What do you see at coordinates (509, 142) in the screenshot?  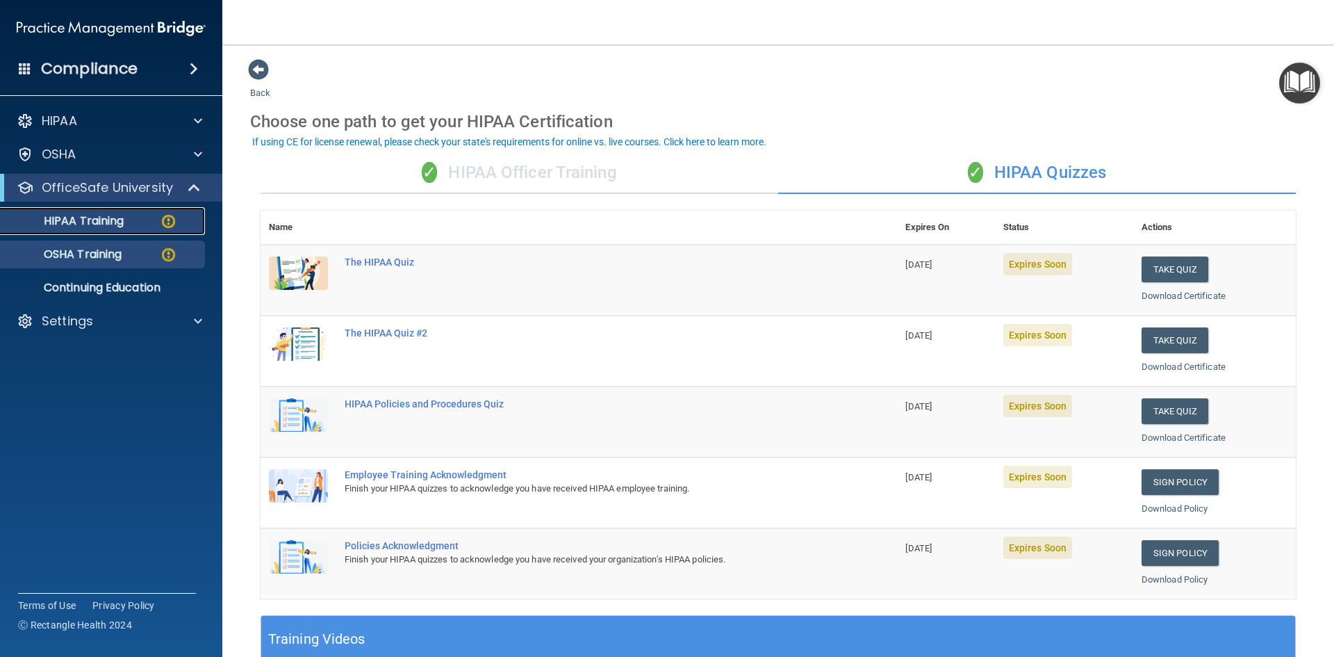 I see `div: If using CE for license renewal, please check your state's requirements for online vs. live cours...` at bounding box center [509, 142].